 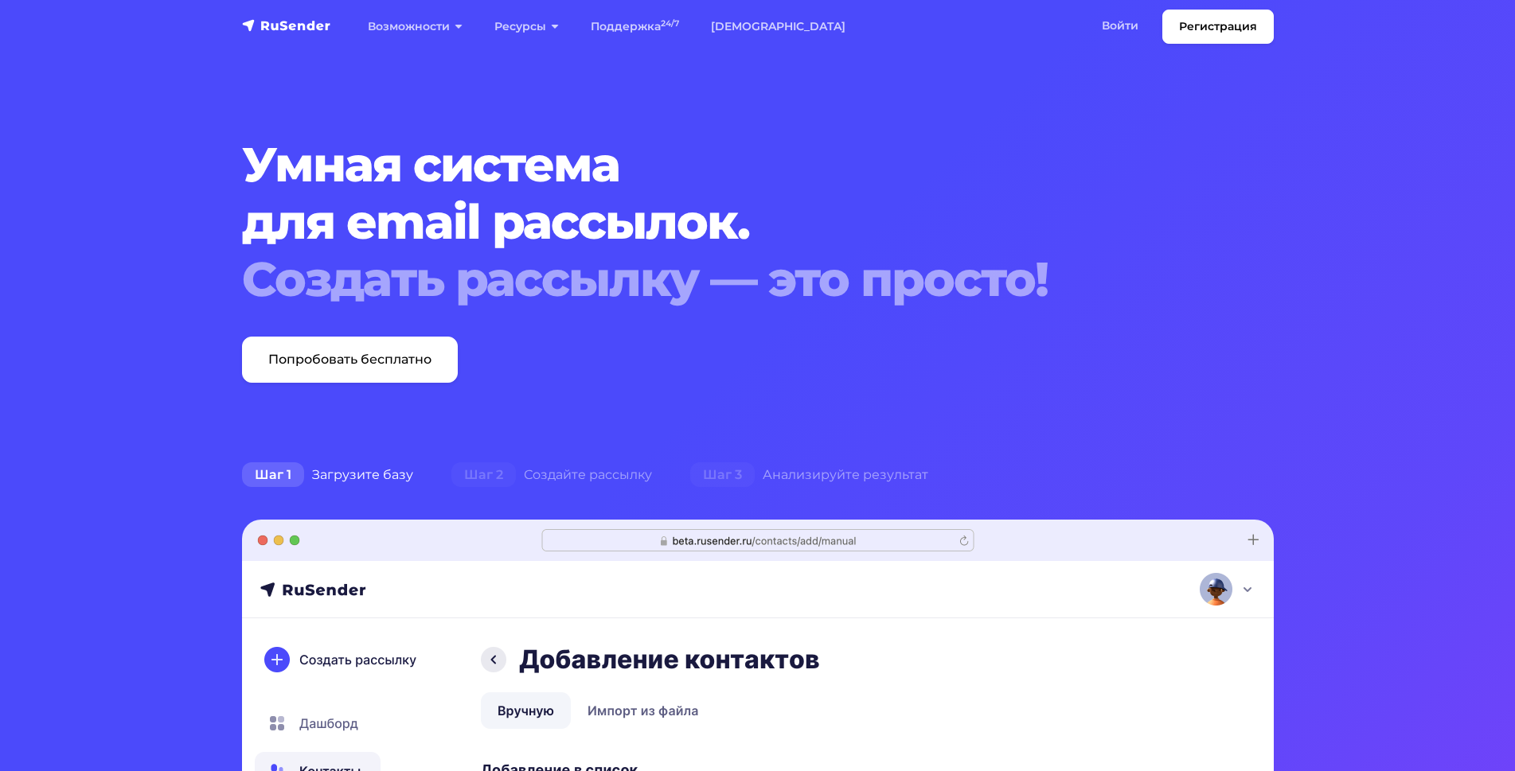 I want to click on div: Анализируйте результат, so click(x=809, y=475).